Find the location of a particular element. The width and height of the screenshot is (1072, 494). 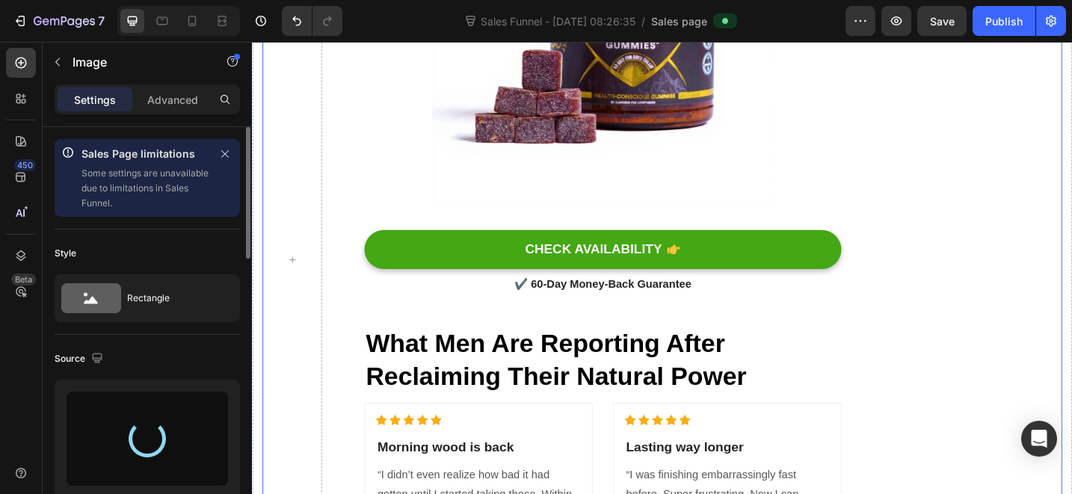

p: Sales Page limitations is located at coordinates (146, 154).